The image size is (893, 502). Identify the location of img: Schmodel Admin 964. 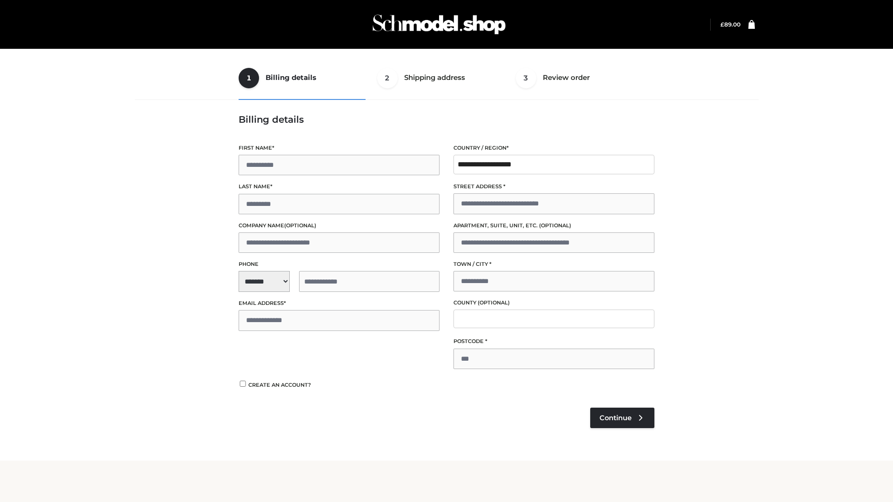
(439, 24).